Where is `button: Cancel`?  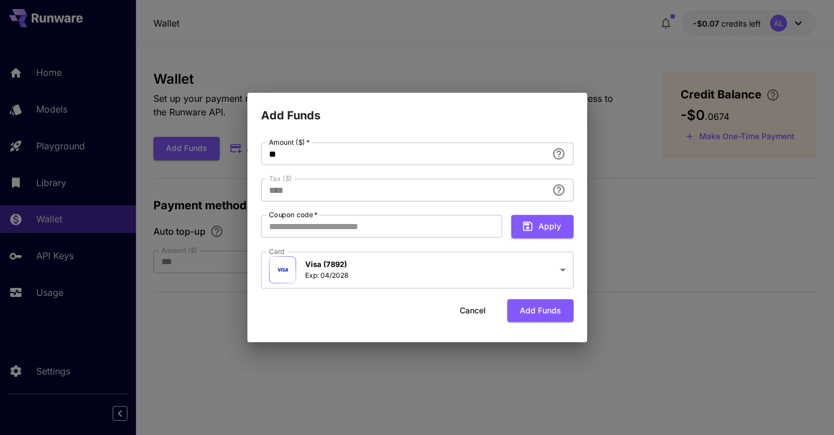
button: Cancel is located at coordinates (473, 311).